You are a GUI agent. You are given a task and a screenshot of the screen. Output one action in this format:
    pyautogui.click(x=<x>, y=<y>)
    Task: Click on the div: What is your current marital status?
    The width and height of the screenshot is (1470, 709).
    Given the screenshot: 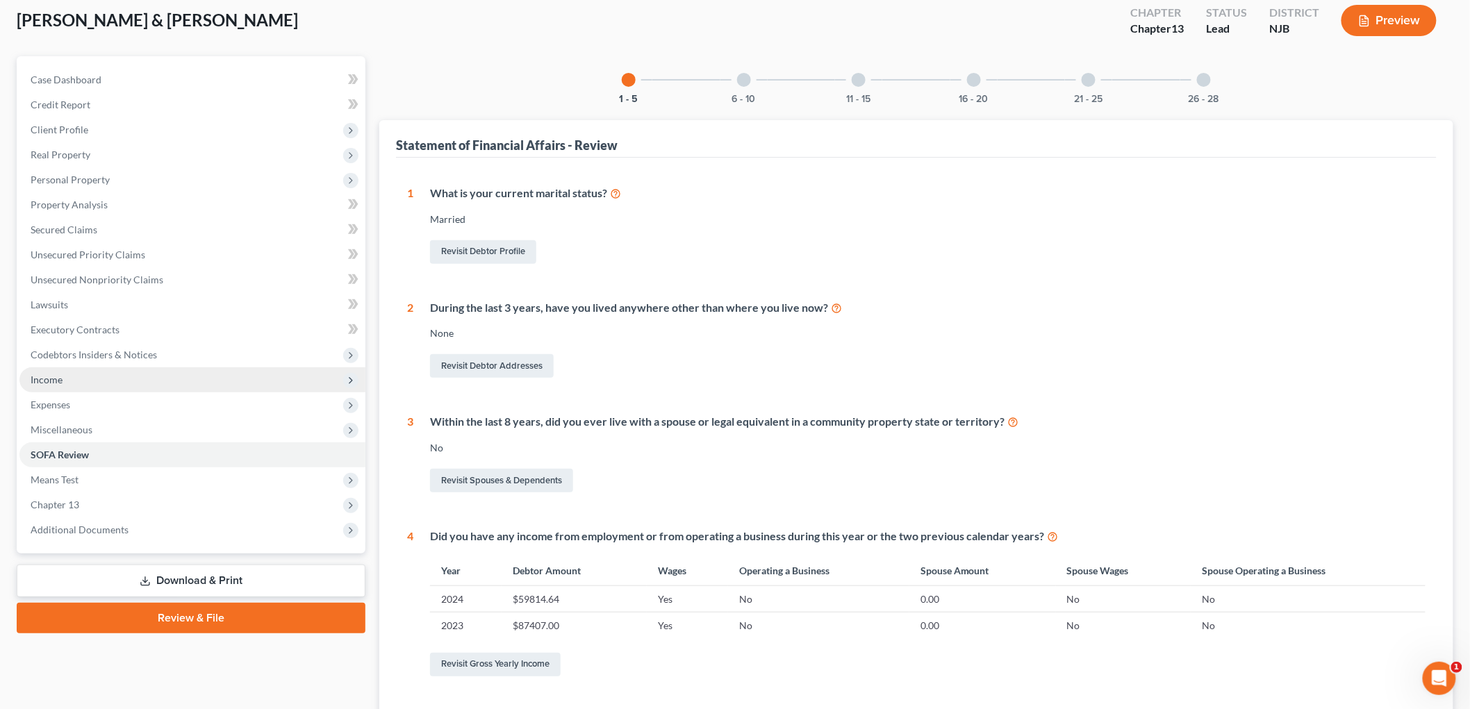 What is the action you would take?
    pyautogui.click(x=927, y=193)
    